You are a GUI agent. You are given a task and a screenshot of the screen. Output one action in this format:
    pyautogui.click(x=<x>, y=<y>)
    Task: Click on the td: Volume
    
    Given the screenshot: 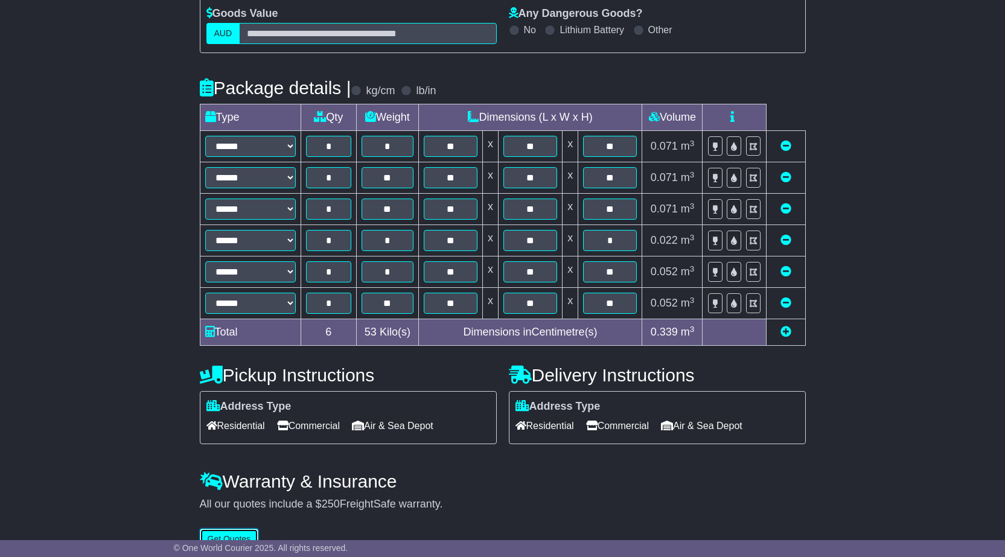 What is the action you would take?
    pyautogui.click(x=673, y=118)
    